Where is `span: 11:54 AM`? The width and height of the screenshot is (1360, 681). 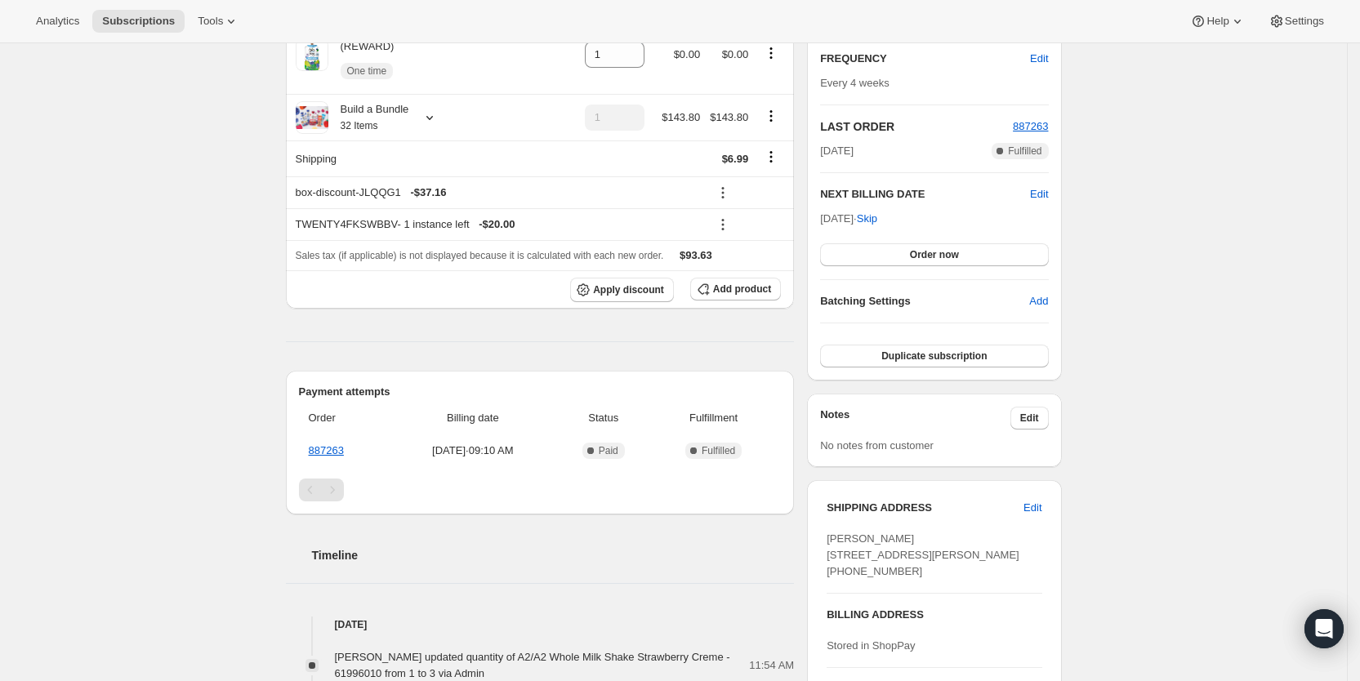 span: 11:54 AM is located at coordinates (771, 666).